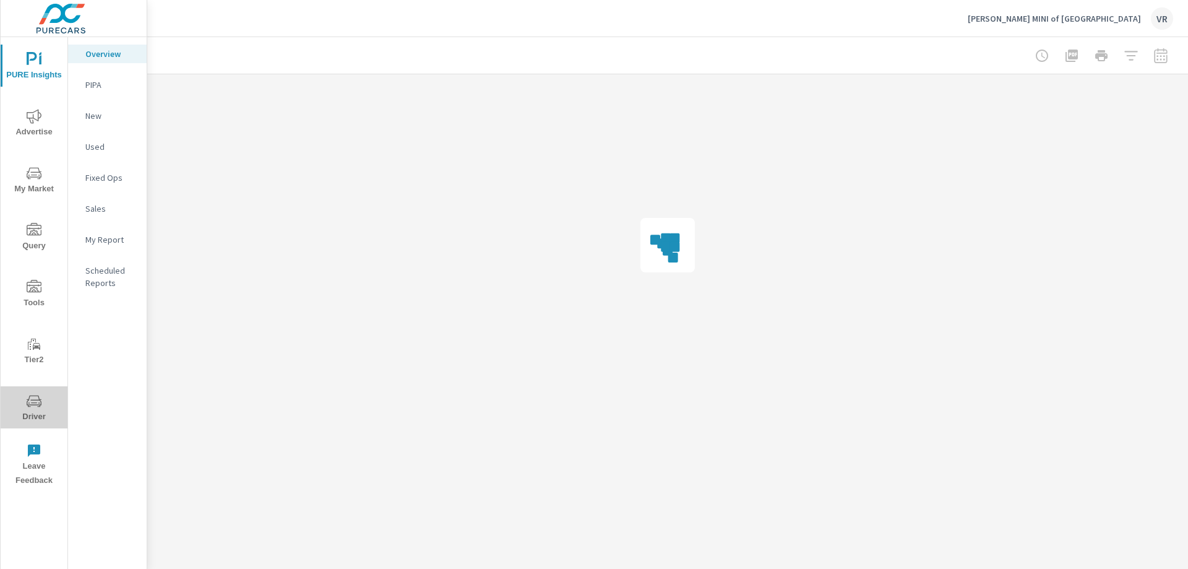 The height and width of the screenshot is (569, 1188). Describe the element at coordinates (34, 124) in the screenshot. I see `span: Advertise` at that location.